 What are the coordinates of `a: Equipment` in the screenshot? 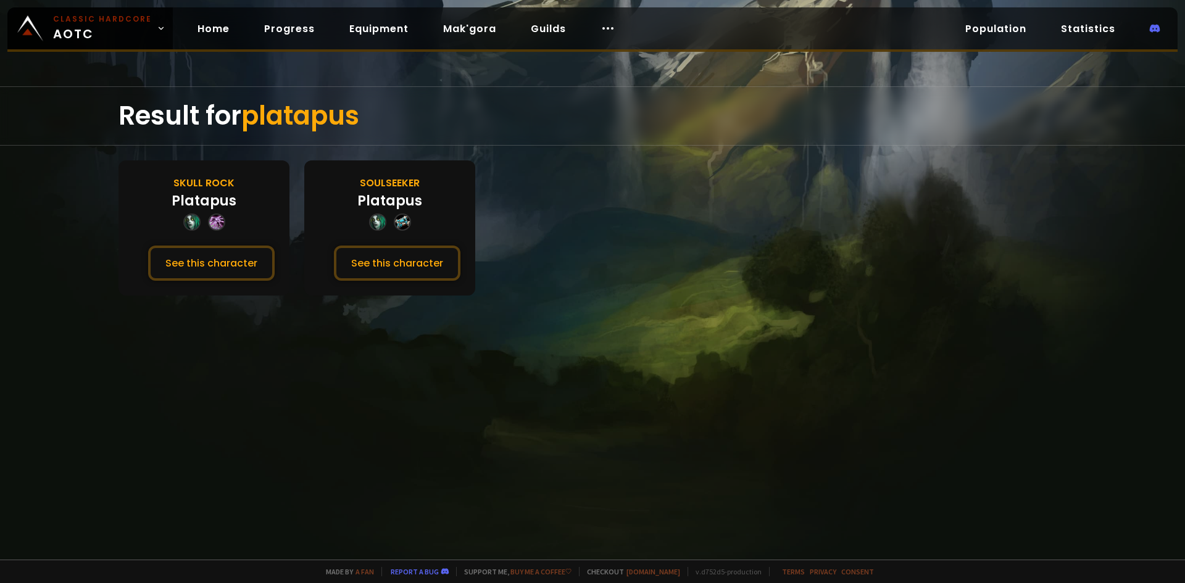 It's located at (379, 28).